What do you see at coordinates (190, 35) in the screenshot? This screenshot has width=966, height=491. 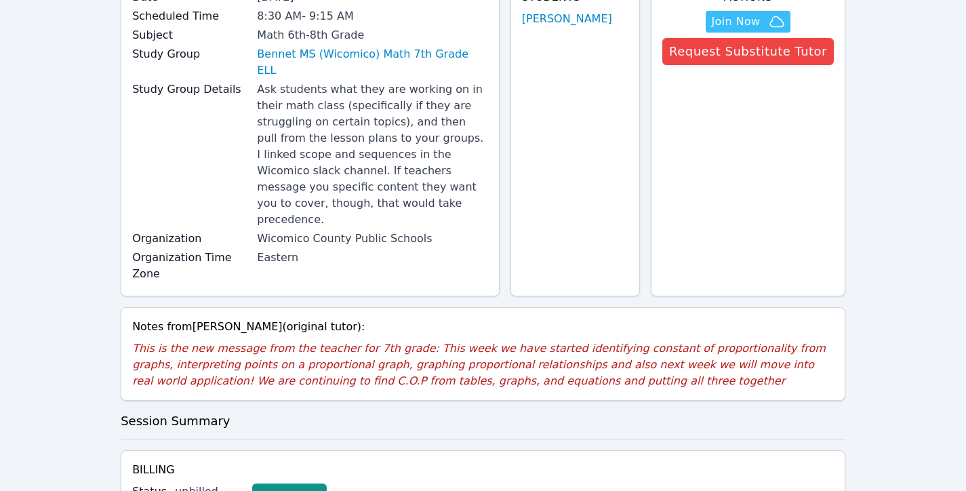 I see `label: Subject` at bounding box center [190, 35].